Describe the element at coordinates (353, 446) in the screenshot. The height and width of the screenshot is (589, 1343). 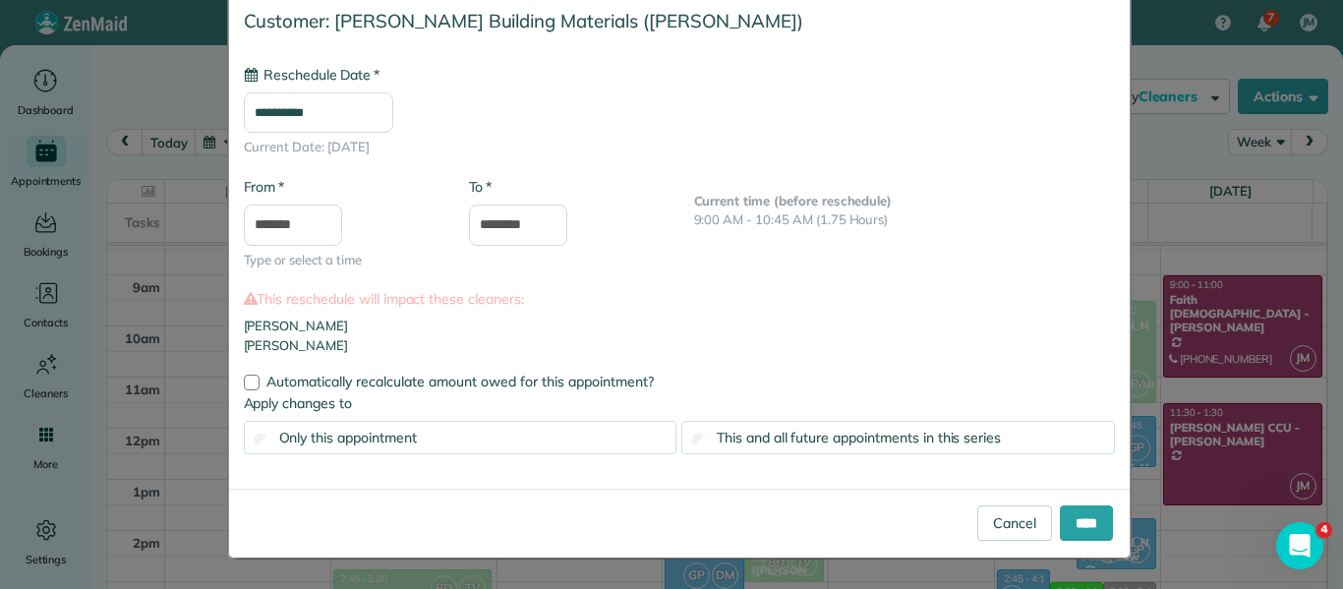
I see `button: Send a message…` at that location.